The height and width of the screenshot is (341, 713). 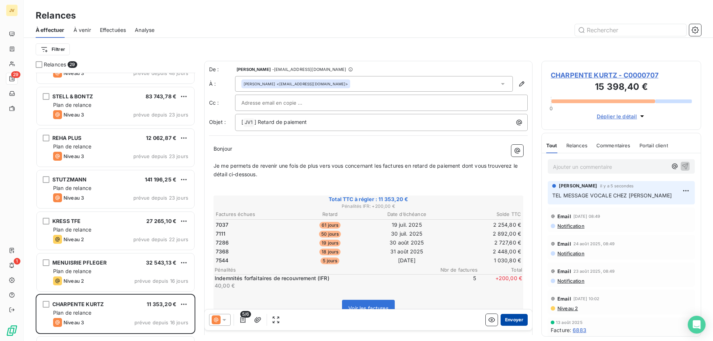 I want to click on td: 30 août 2025, so click(x=407, y=243).